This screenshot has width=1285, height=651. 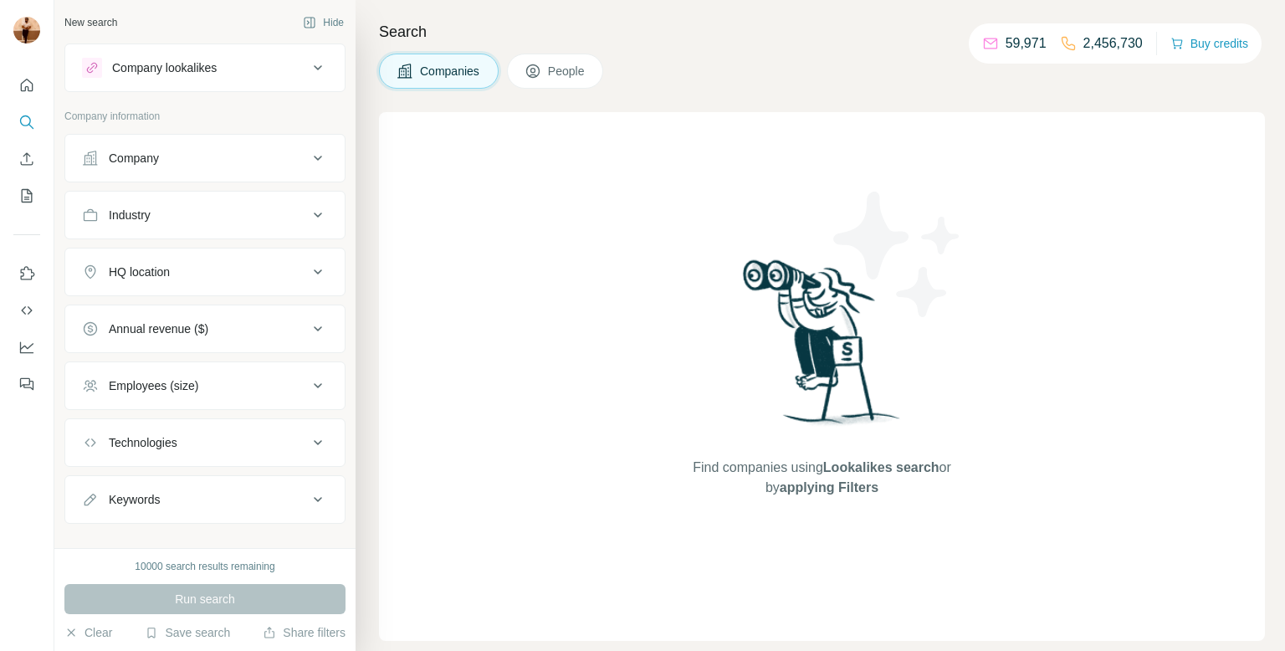 What do you see at coordinates (134, 158) in the screenshot?
I see `div: Company` at bounding box center [134, 158].